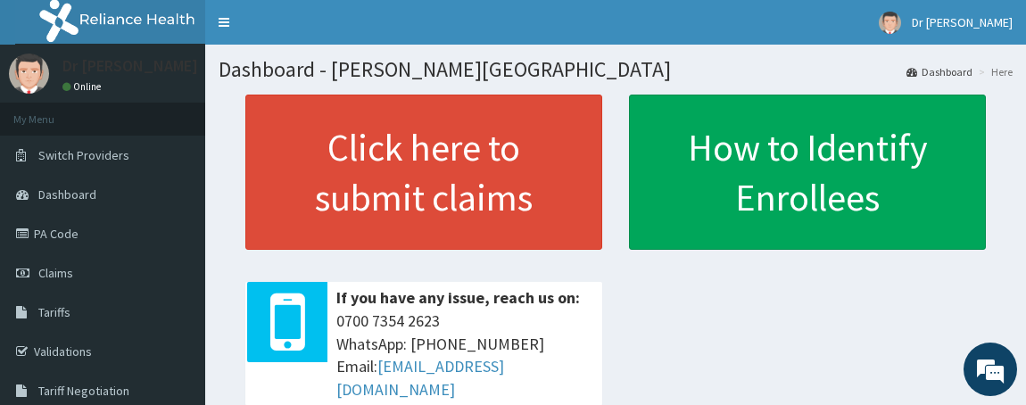 Image resolution: width=1026 pixels, height=405 pixels. What do you see at coordinates (424, 172) in the screenshot?
I see `a: Click here to submit claims` at bounding box center [424, 172].